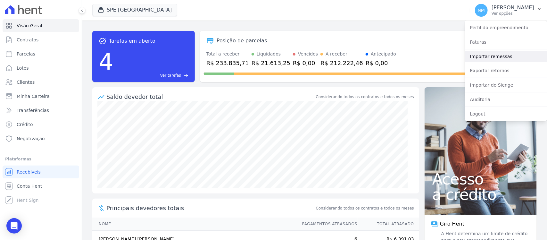 The image size is (547, 240). Describe the element at coordinates (41, 96) in the screenshot. I see `a: Minha Carteira` at that location.